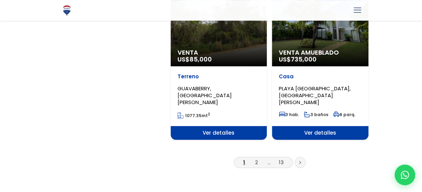 This screenshot has height=192, width=422. Describe the element at coordinates (219, 77) in the screenshot. I see `p: Terreno` at that location.